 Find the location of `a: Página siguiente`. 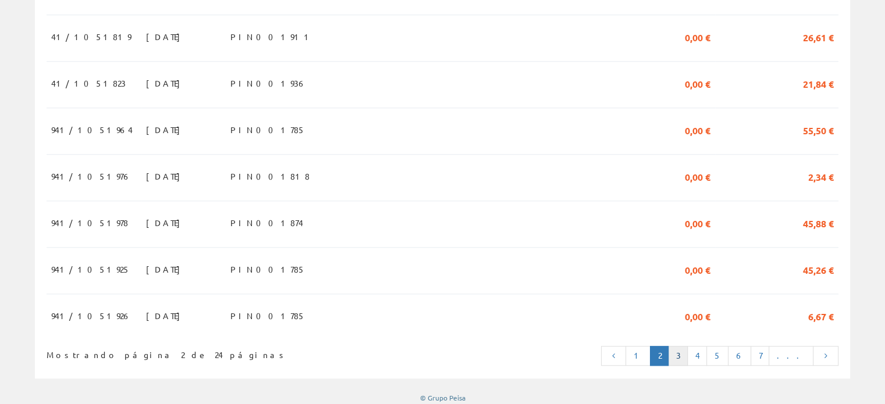

a: Página siguiente is located at coordinates (826, 356).